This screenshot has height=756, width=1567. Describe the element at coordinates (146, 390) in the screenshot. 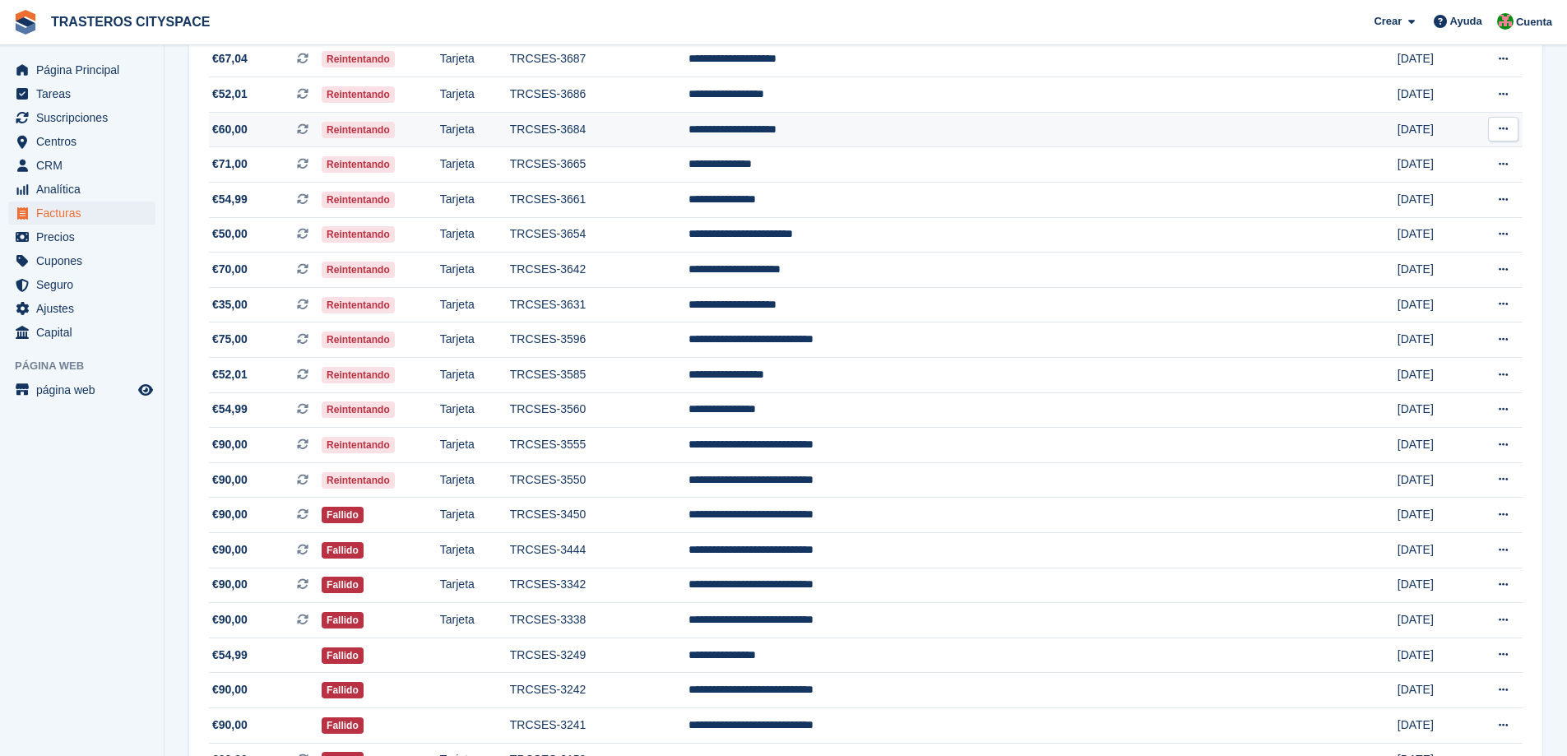

I see `a: Vista previa de la tienda` at that location.